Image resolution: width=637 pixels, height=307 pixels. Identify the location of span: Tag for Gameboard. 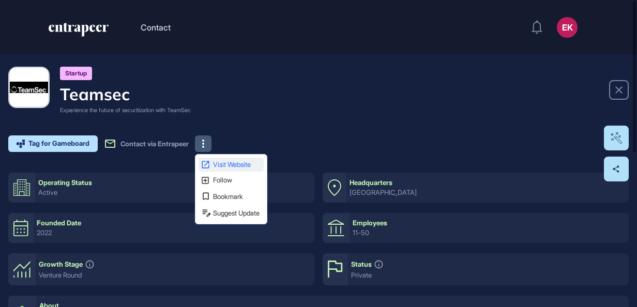
(59, 143).